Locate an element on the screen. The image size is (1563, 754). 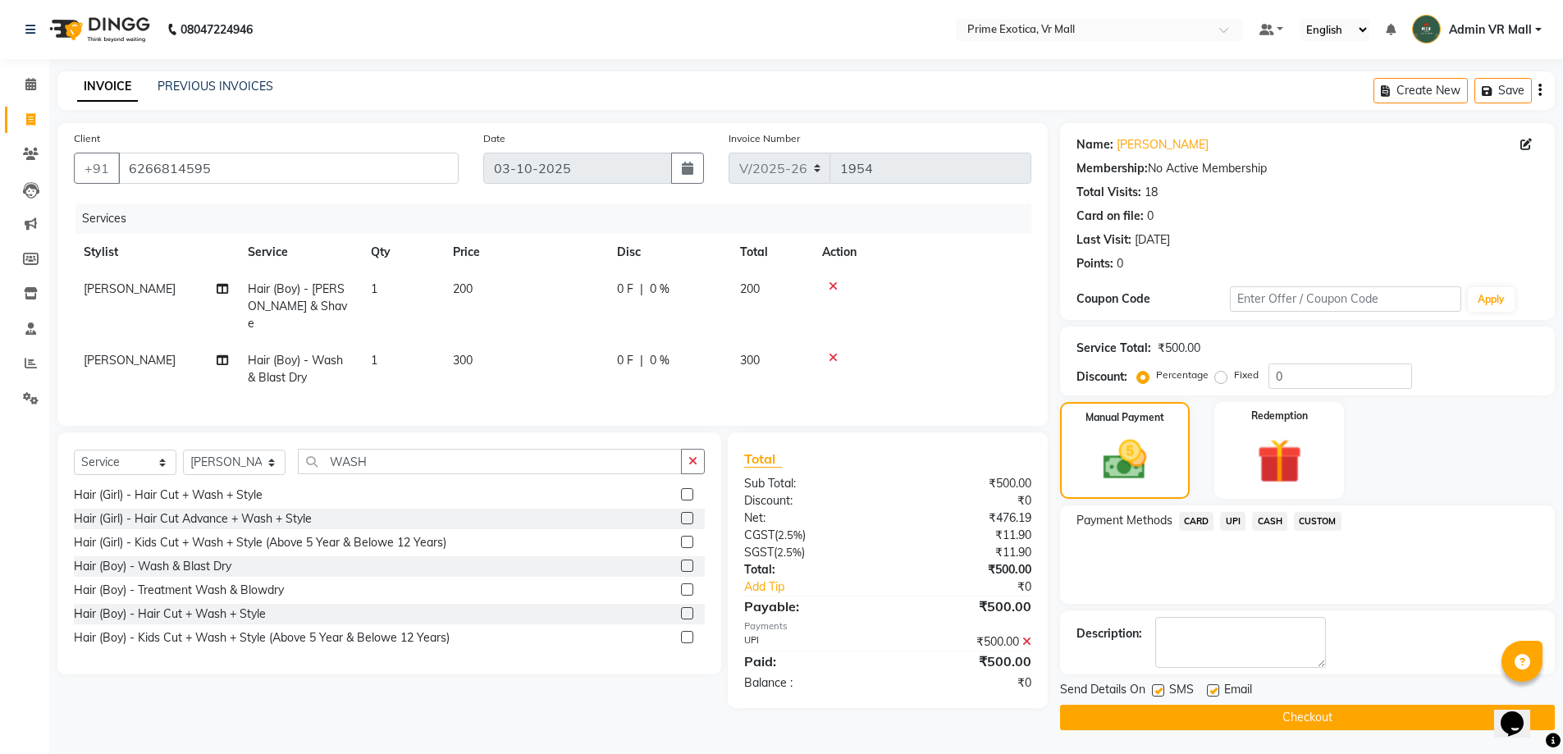
th: Stylist is located at coordinates (156, 252).